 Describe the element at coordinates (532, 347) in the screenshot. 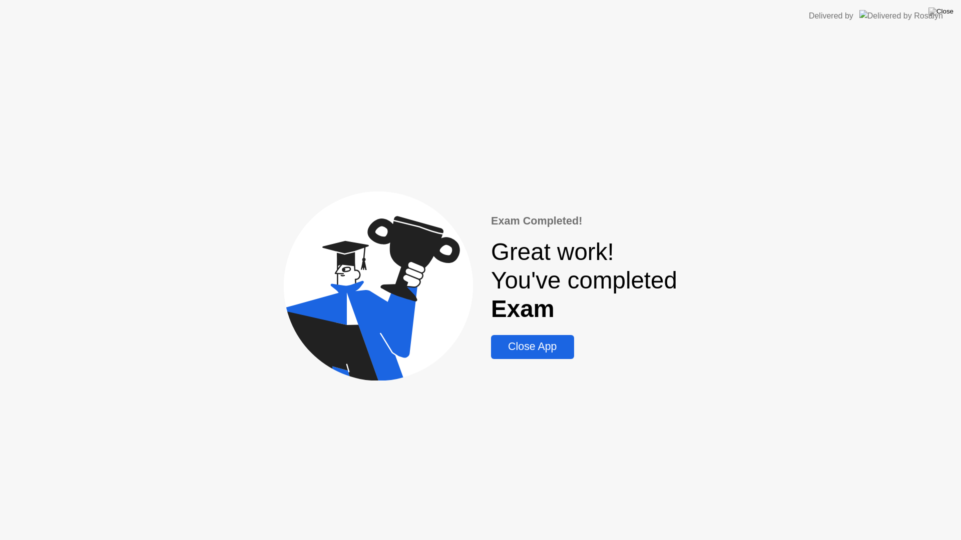

I see `div: Close App` at that location.